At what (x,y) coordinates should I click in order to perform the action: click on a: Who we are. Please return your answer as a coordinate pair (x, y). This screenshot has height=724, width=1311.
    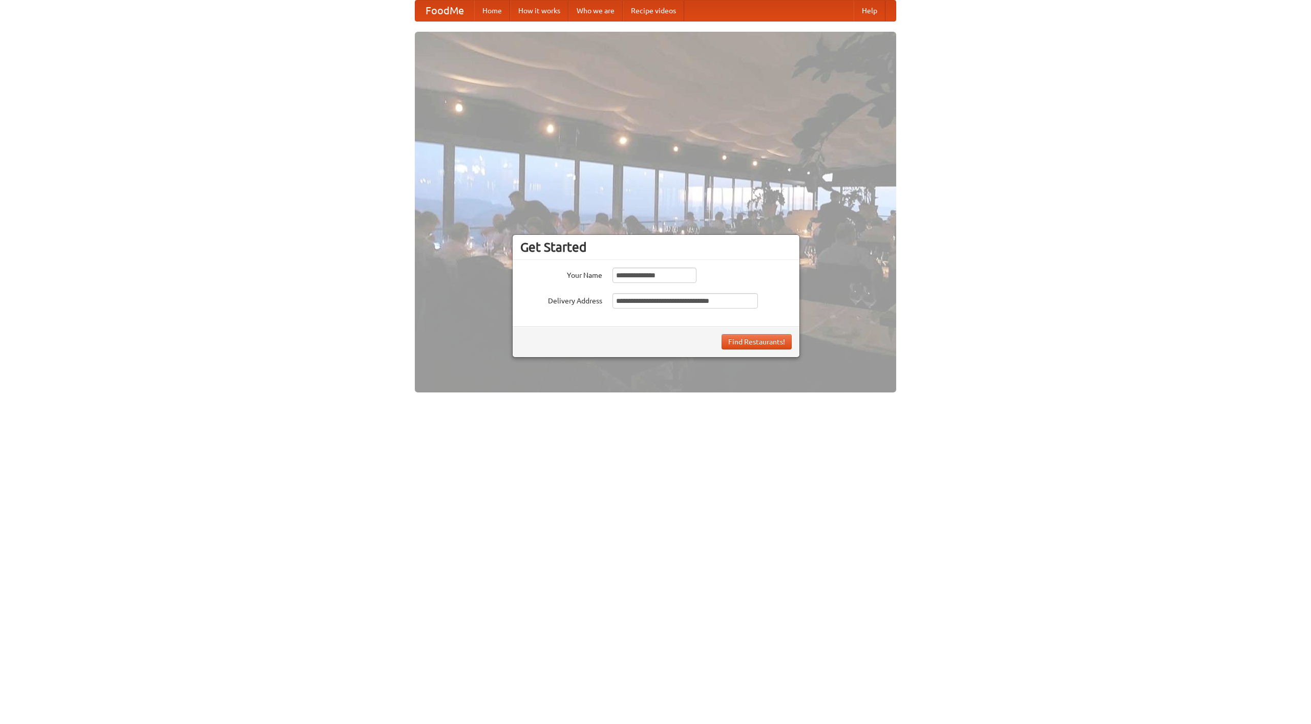
    Looking at the image, I should click on (595, 11).